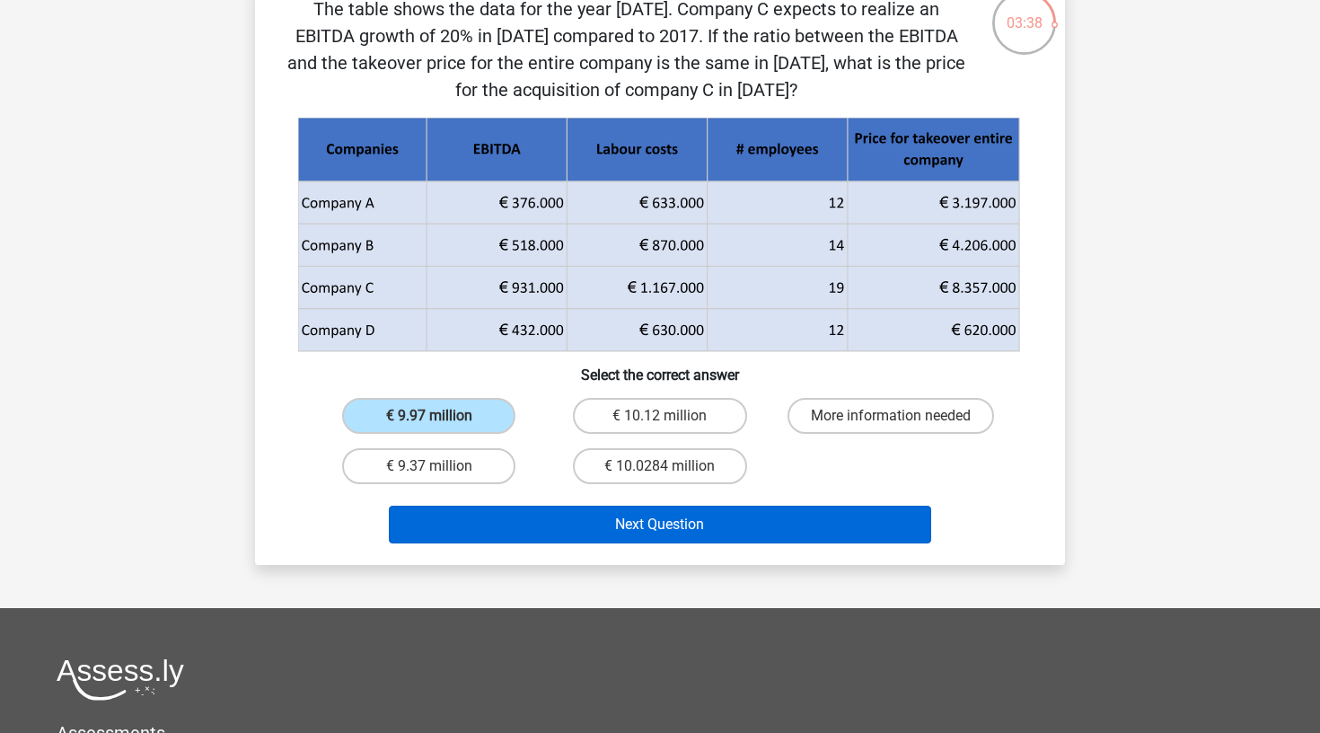  What do you see at coordinates (891, 416) in the screenshot?
I see `label: More information needed` at bounding box center [891, 416].